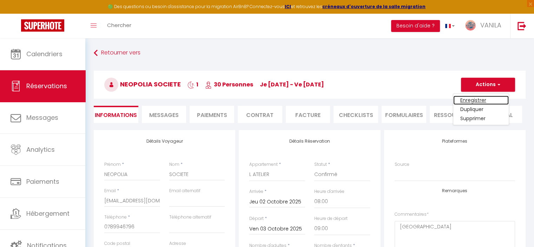 This screenshot has width=534, height=247. What do you see at coordinates (256, 191) in the screenshot?
I see `label: Arrivée` at bounding box center [256, 191].